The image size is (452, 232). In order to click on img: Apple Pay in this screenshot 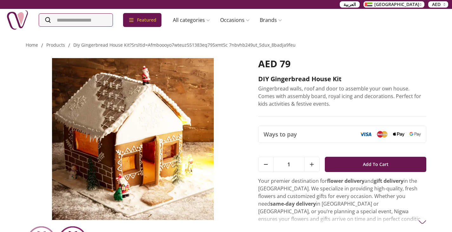, I will do `click(399, 134)`.